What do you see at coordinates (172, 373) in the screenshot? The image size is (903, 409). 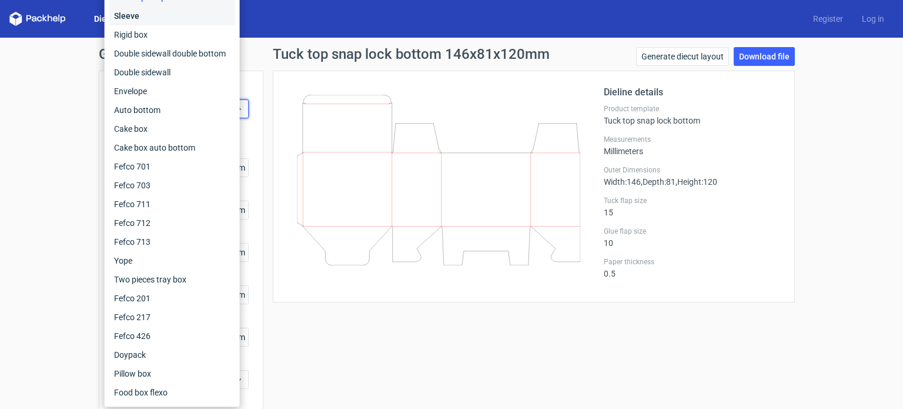 I see `div: Pillow box` at bounding box center [172, 373].